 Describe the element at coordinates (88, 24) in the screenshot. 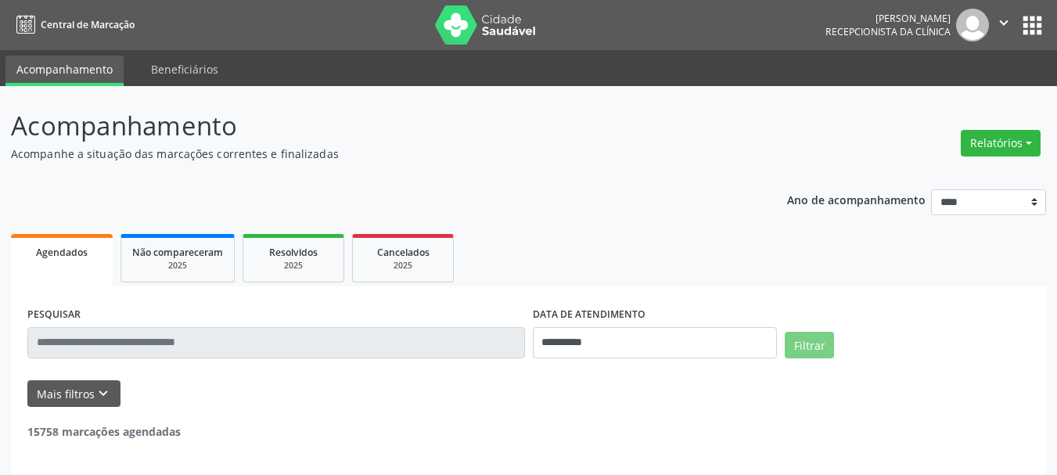

I see `span: Central de Marcação` at that location.